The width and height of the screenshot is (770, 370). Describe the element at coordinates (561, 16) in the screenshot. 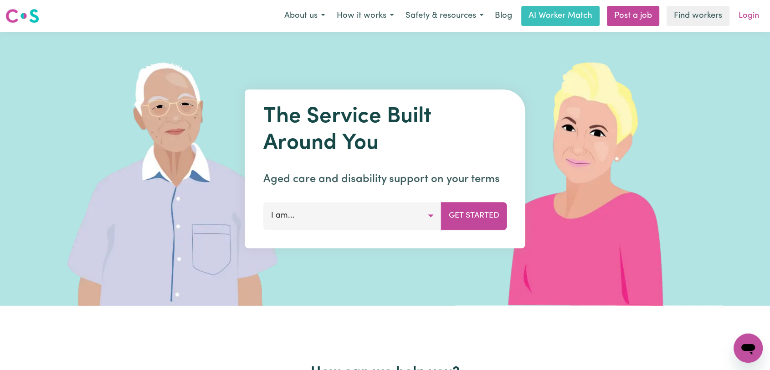

I see `a: AI Worker Match` at that location.